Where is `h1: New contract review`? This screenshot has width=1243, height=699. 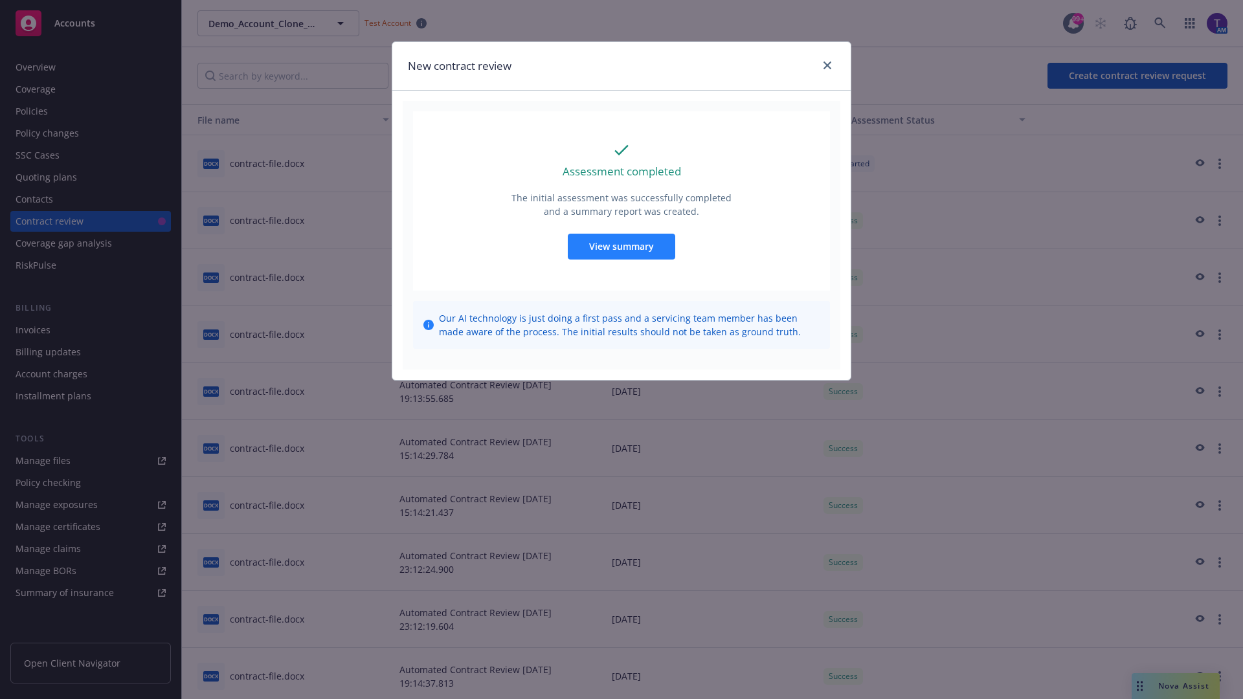 h1: New contract review is located at coordinates (460, 66).